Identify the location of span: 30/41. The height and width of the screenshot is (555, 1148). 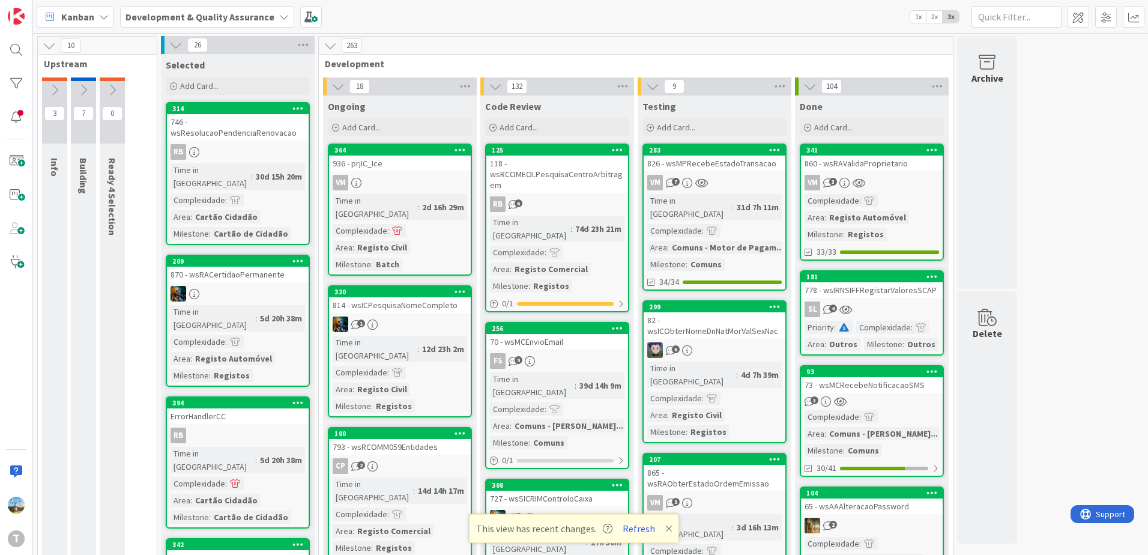
(826, 468).